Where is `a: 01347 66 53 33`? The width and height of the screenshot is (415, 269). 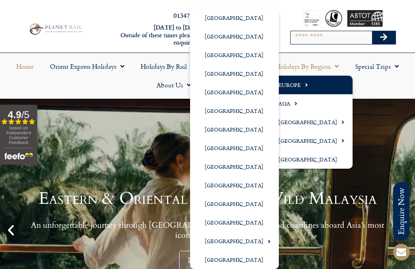
a: 01347 66 53 33 is located at coordinates (194, 15).